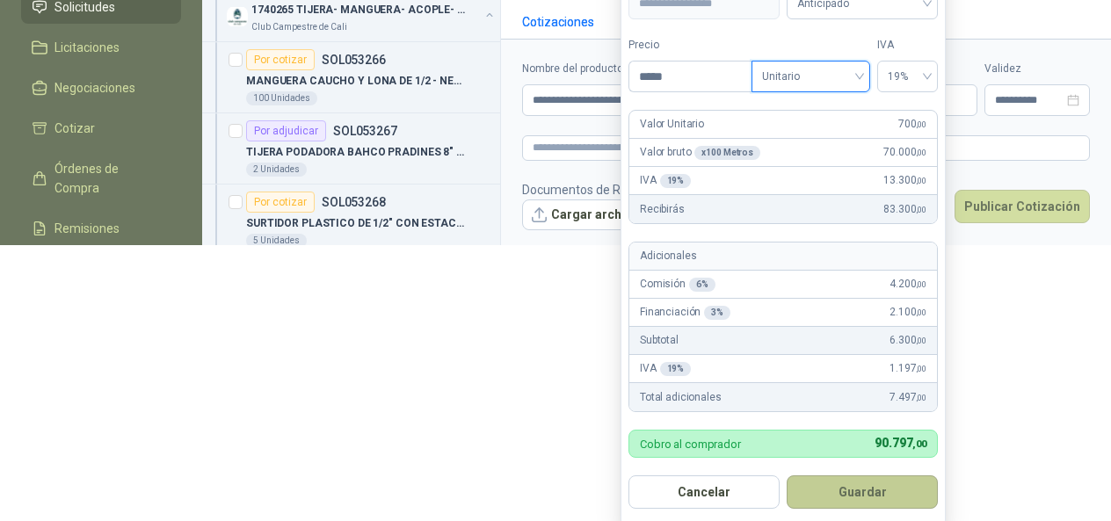 The height and width of the screenshot is (521, 1111). I want to click on a: Negociaciones, so click(101, 88).